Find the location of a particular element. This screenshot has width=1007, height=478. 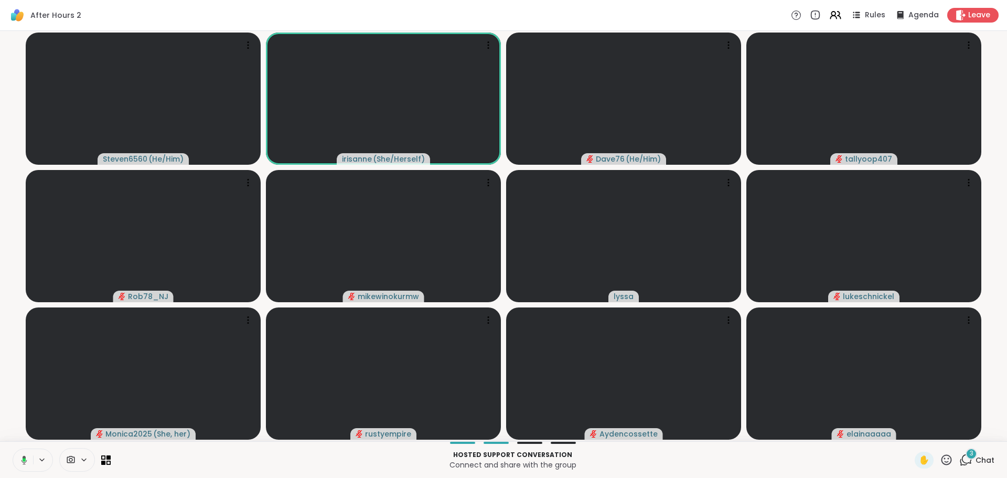

span: lukeschnickel is located at coordinates (869, 296).